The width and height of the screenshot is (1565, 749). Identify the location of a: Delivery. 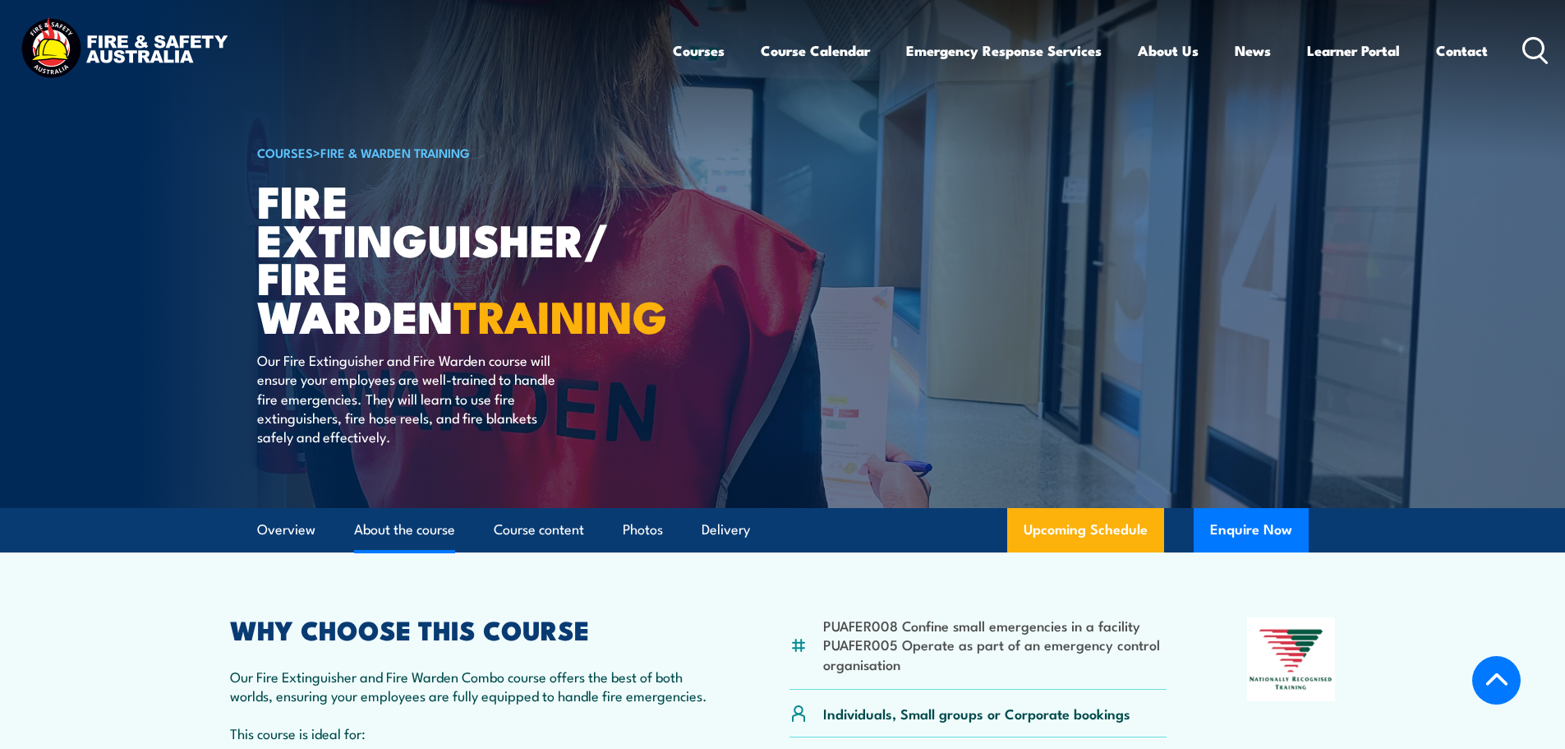
(726, 529).